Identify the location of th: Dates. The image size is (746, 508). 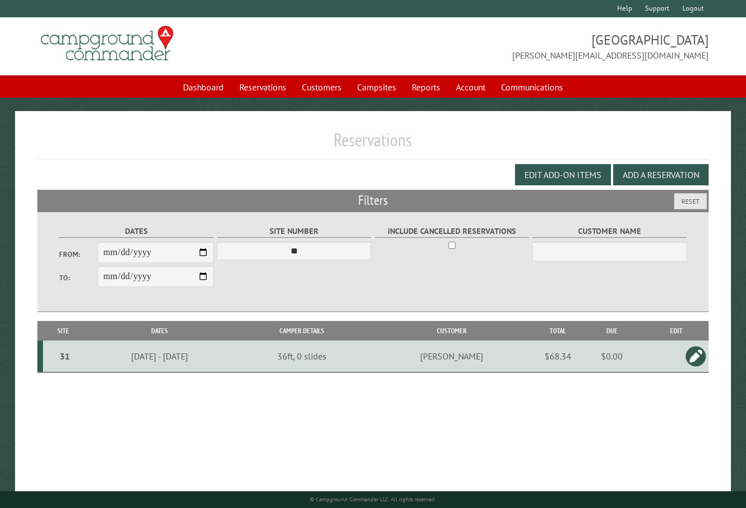
(160, 330).